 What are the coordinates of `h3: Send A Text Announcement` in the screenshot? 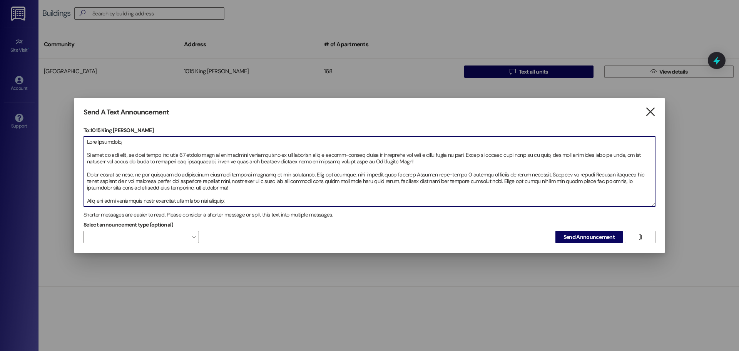 It's located at (126, 112).